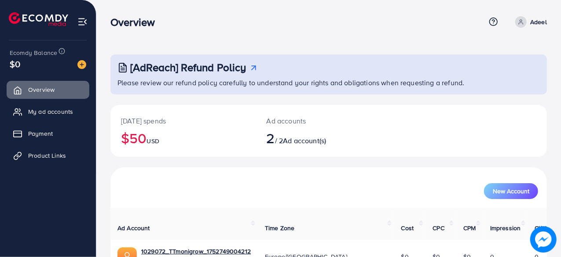 Image resolution: width=561 pixels, height=257 pixels. I want to click on a: 1029072_TTmonigrow_1752749004212, so click(196, 252).